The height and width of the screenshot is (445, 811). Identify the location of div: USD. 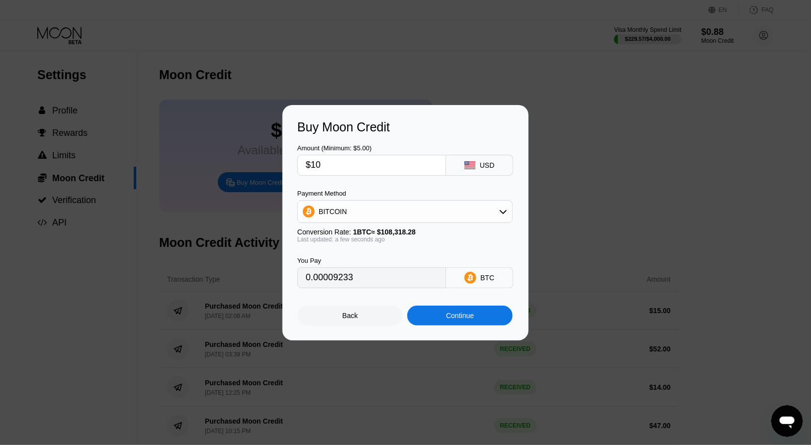
(487, 165).